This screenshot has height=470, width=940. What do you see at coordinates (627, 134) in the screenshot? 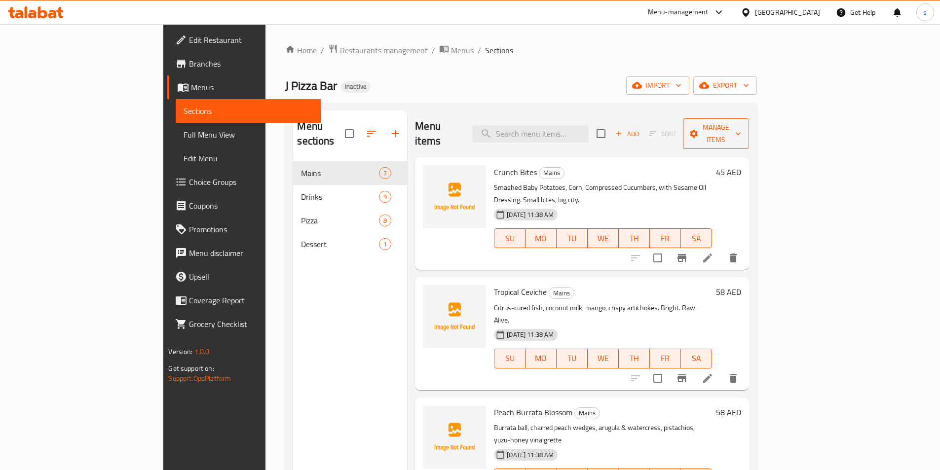
I see `button: Add` at bounding box center [627, 134].